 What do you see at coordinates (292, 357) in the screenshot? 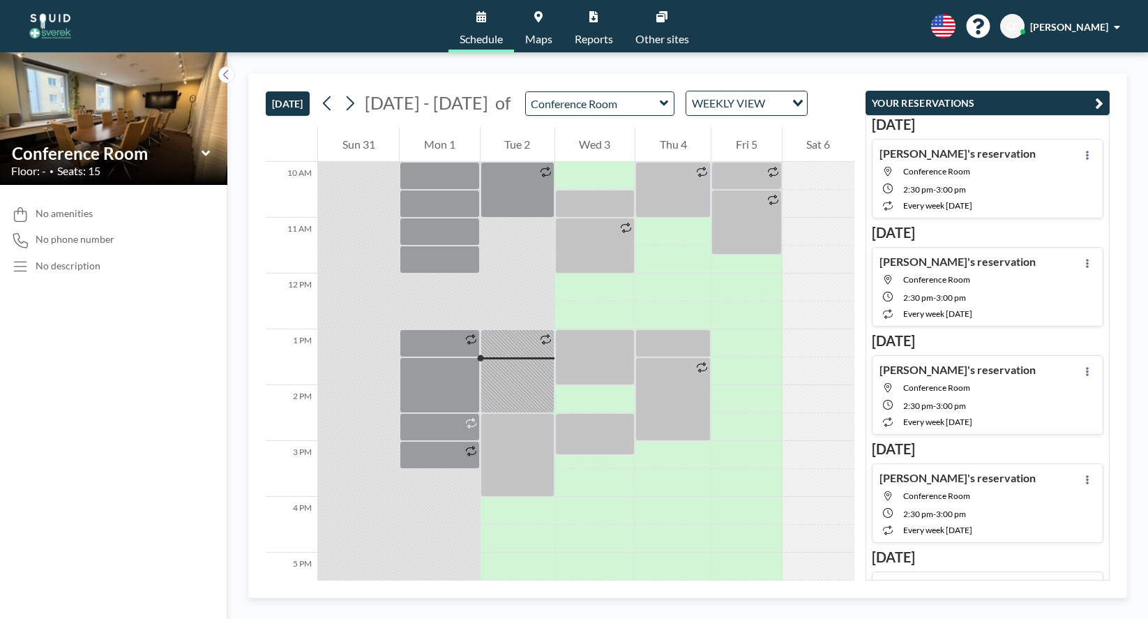
I see `div: 1 PM` at bounding box center [292, 357].